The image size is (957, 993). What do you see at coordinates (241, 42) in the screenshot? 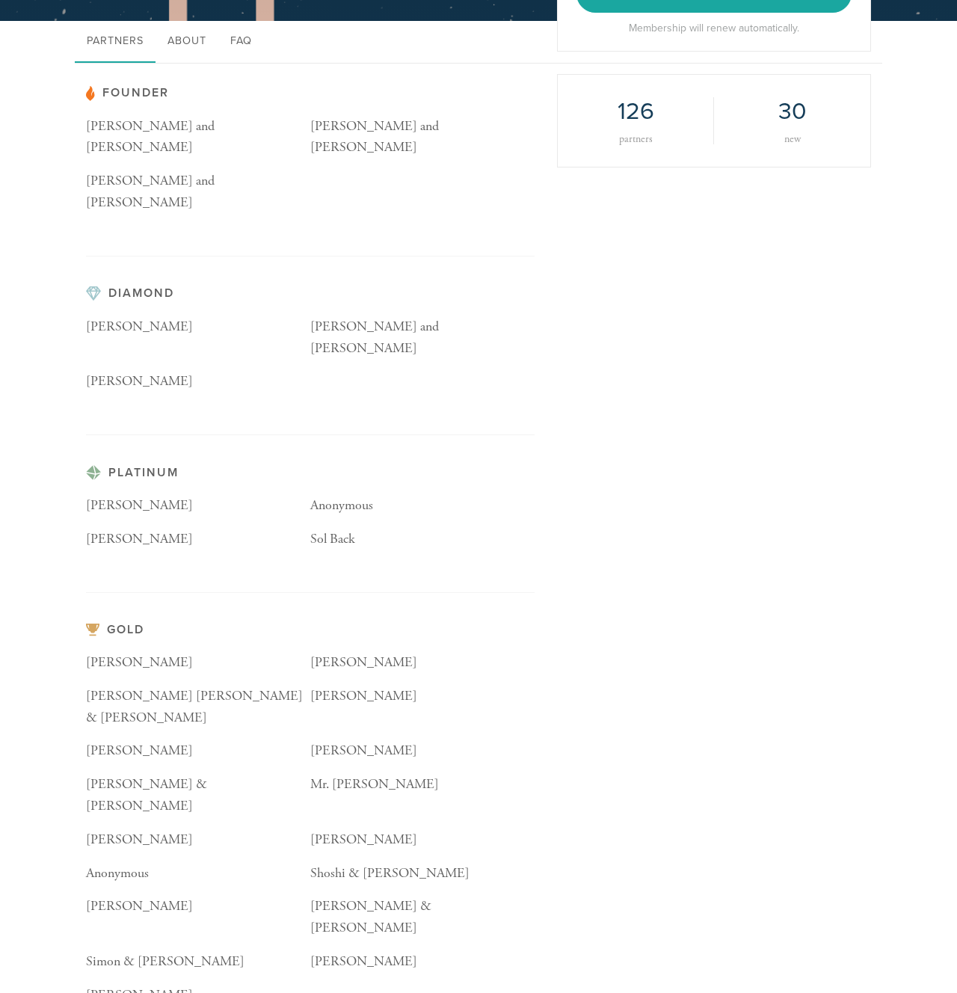
I see `a: FAQ` at bounding box center [241, 42].